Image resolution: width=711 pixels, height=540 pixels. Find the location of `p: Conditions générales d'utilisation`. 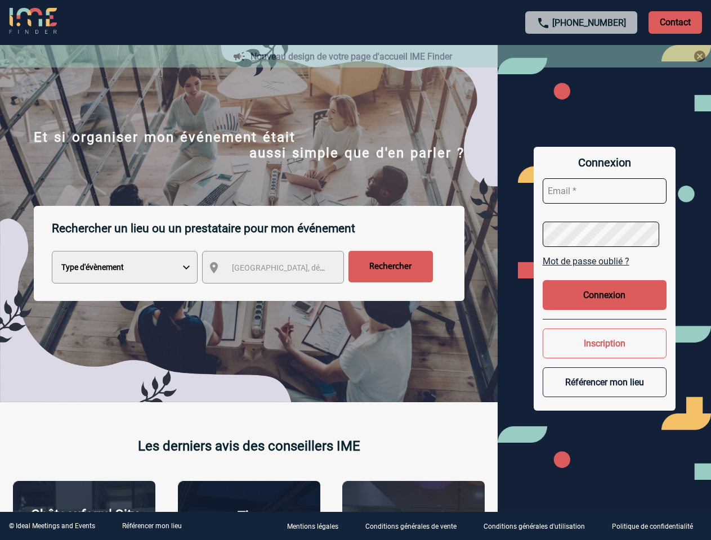

p: Conditions générales d'utilisation is located at coordinates (534, 527).